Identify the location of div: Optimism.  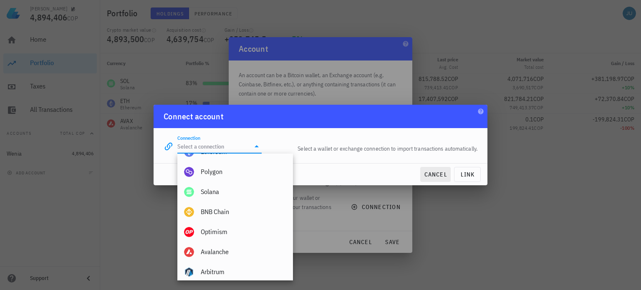
(243, 232).